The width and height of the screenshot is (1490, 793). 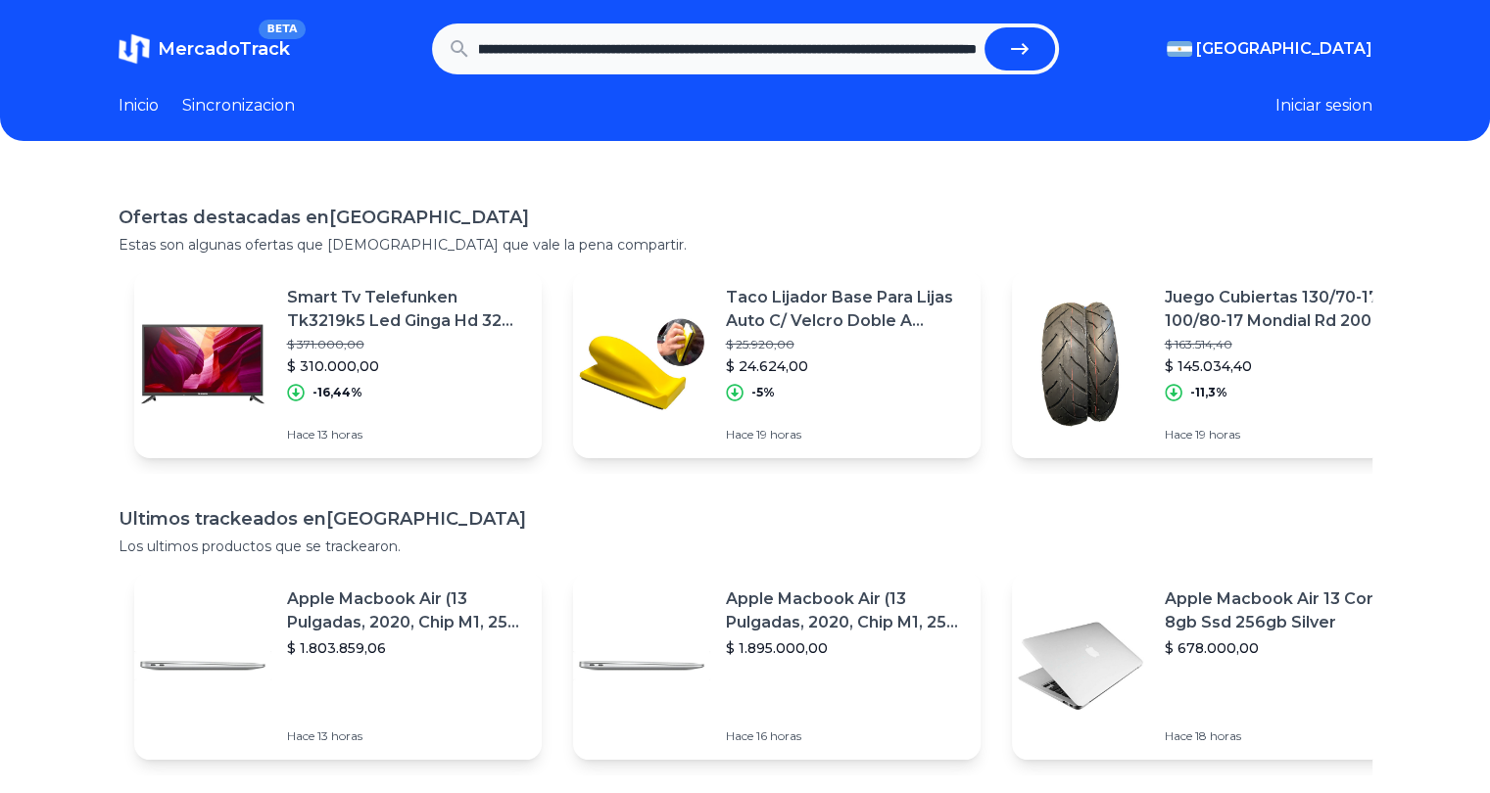 What do you see at coordinates (238, 106) in the screenshot?
I see `a: Sincronizacion` at bounding box center [238, 106].